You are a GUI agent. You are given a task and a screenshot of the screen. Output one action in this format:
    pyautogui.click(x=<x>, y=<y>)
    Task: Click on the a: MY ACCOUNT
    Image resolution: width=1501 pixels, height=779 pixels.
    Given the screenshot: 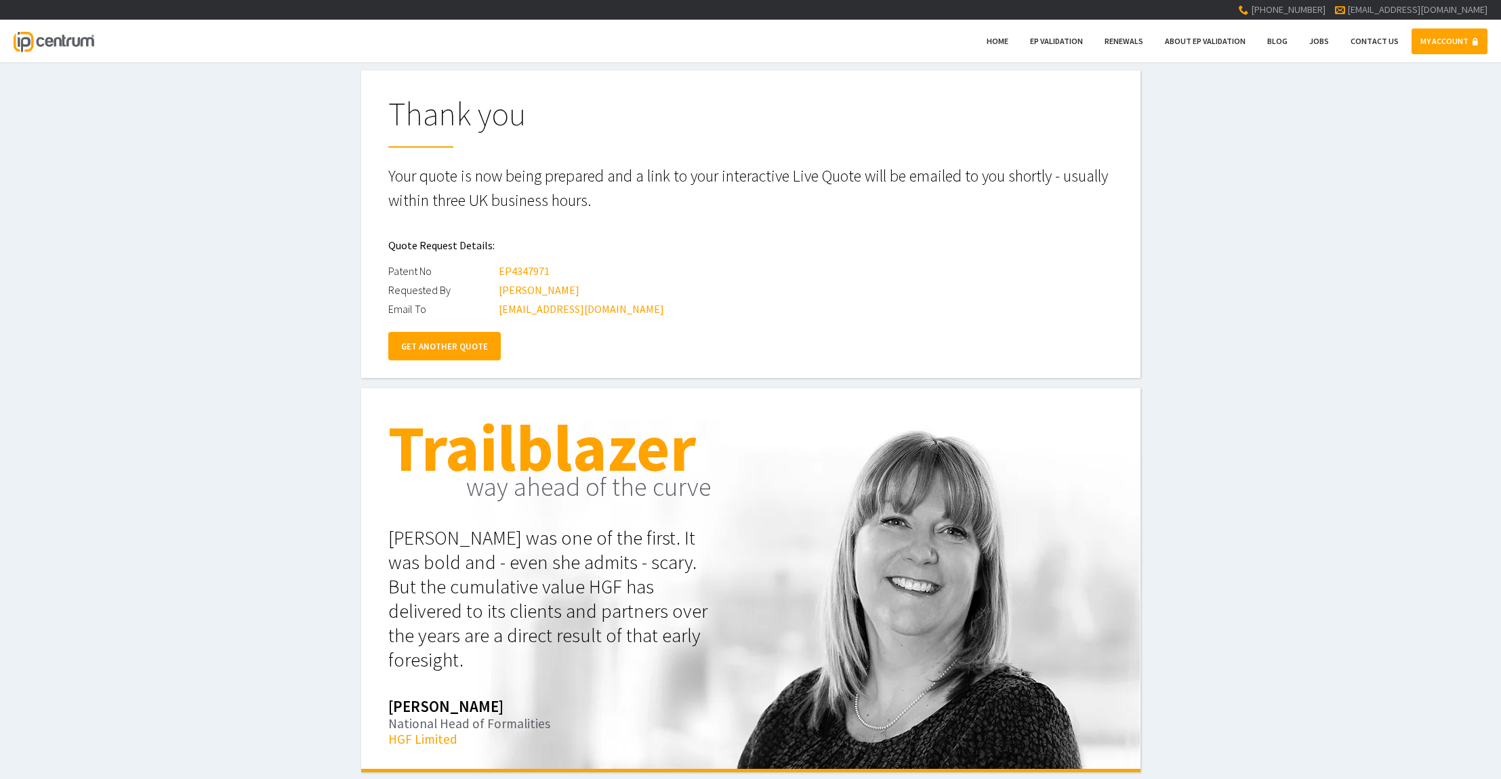 What is the action you would take?
    pyautogui.click(x=1449, y=41)
    